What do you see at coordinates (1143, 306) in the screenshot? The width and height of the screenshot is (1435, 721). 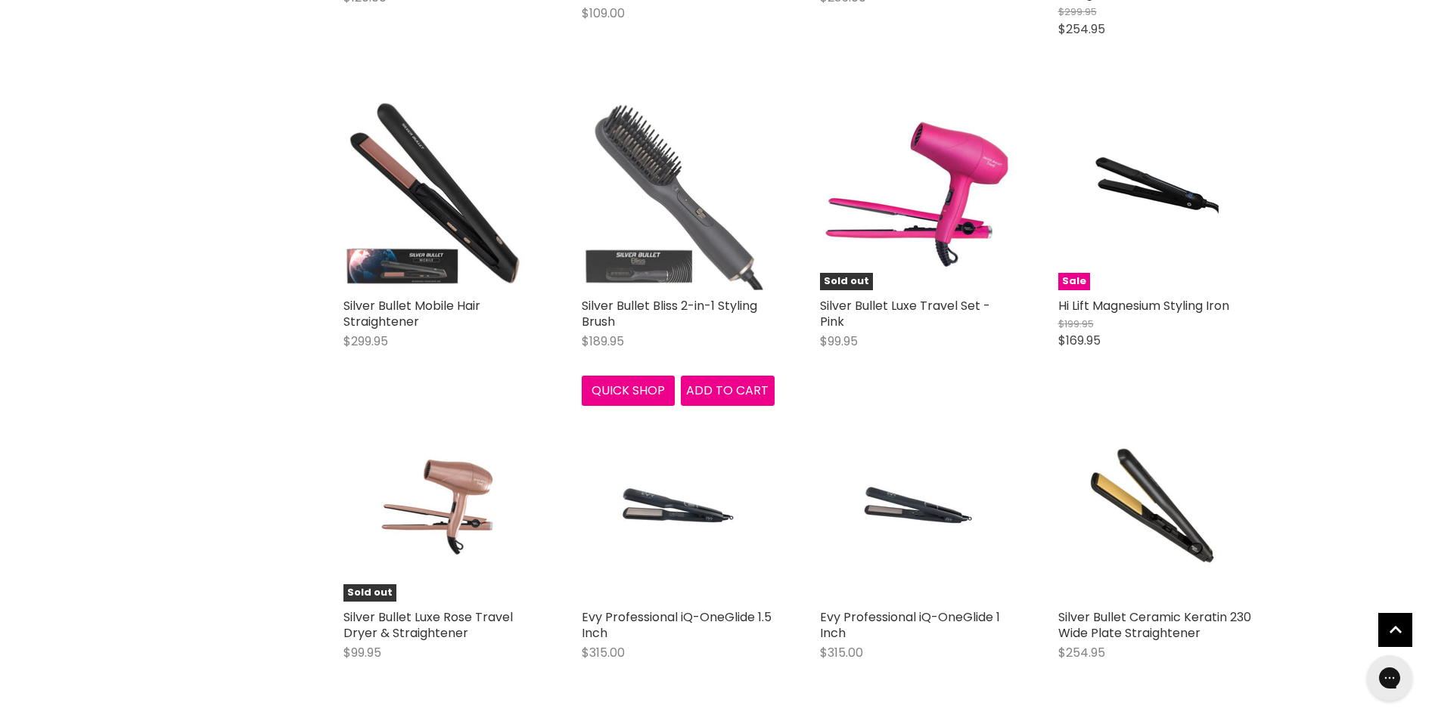 I see `a: Hi Lift Magnesium Styling Iron` at bounding box center [1143, 306].